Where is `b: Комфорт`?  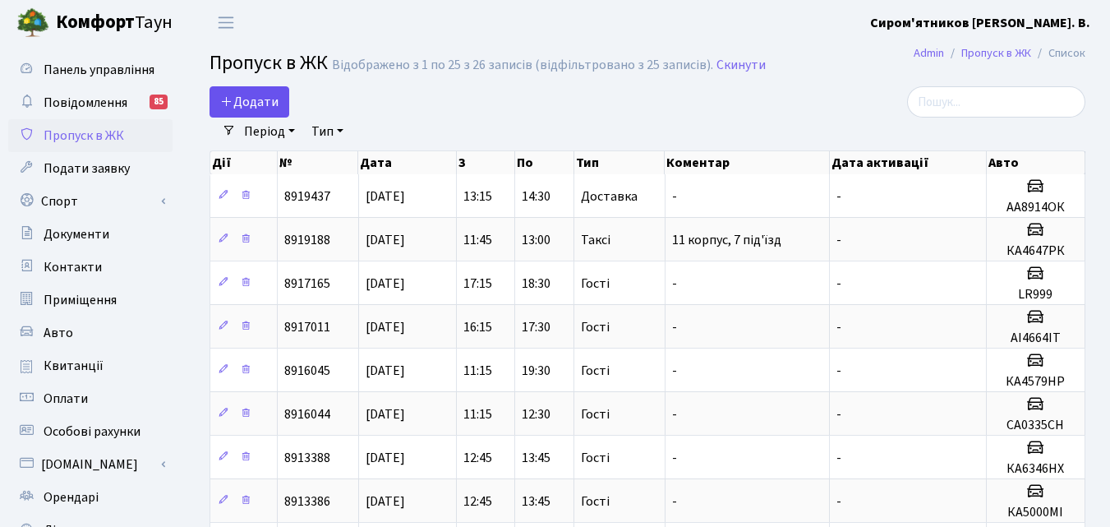 b: Комфорт is located at coordinates (95, 22).